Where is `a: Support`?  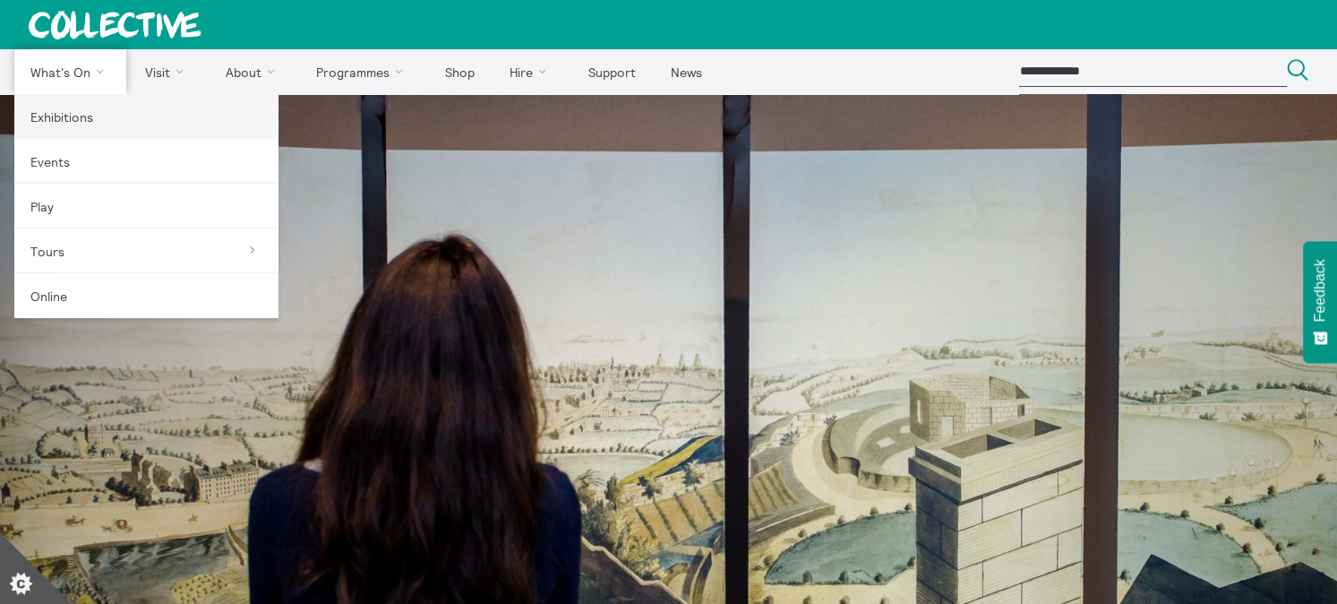
a: Support is located at coordinates (612, 72).